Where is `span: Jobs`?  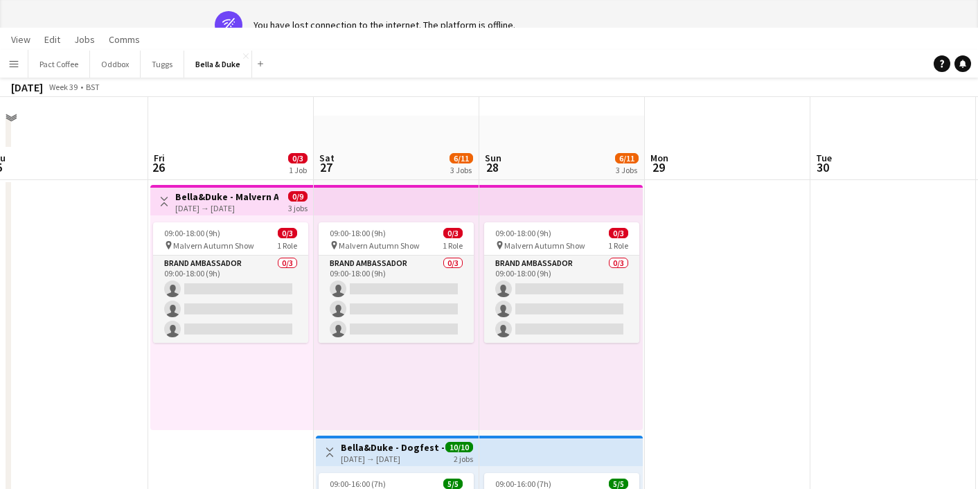 span: Jobs is located at coordinates (85, 39).